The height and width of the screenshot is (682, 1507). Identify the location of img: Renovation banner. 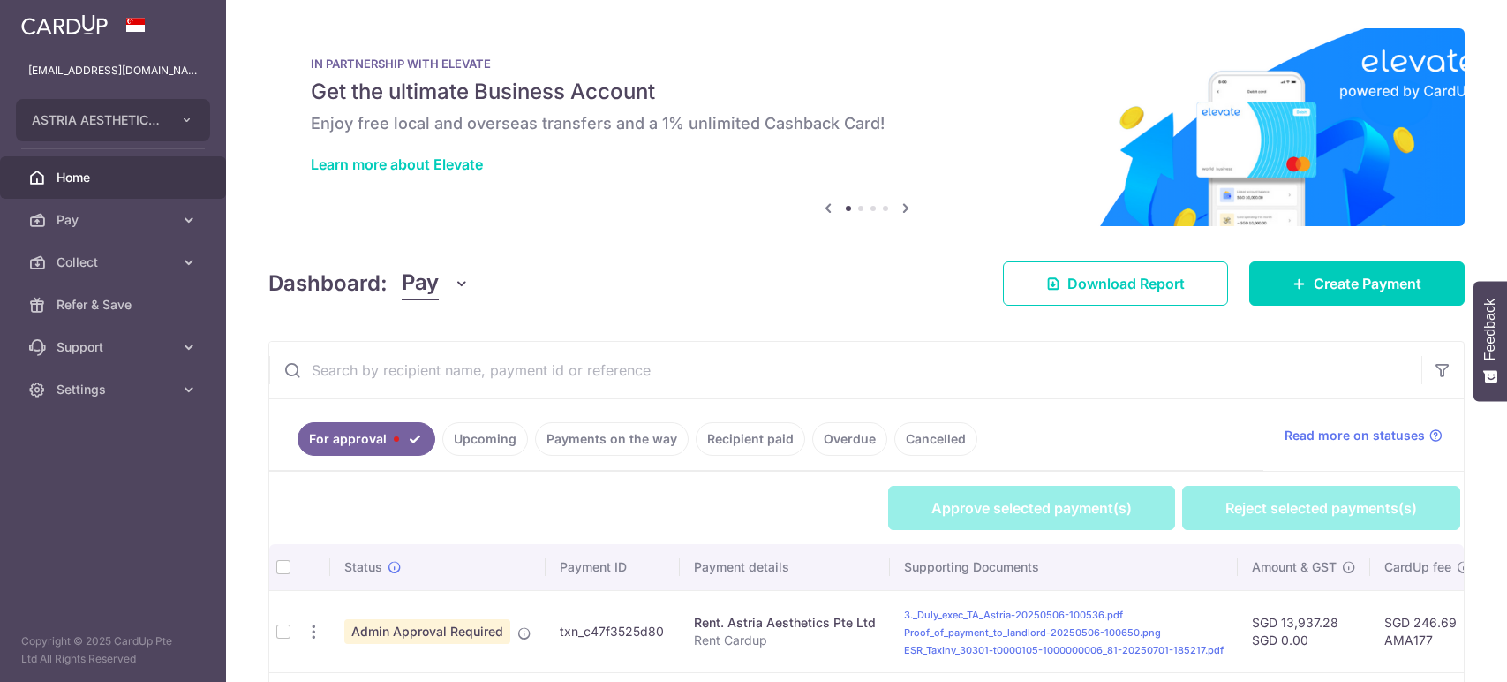
(866, 127).